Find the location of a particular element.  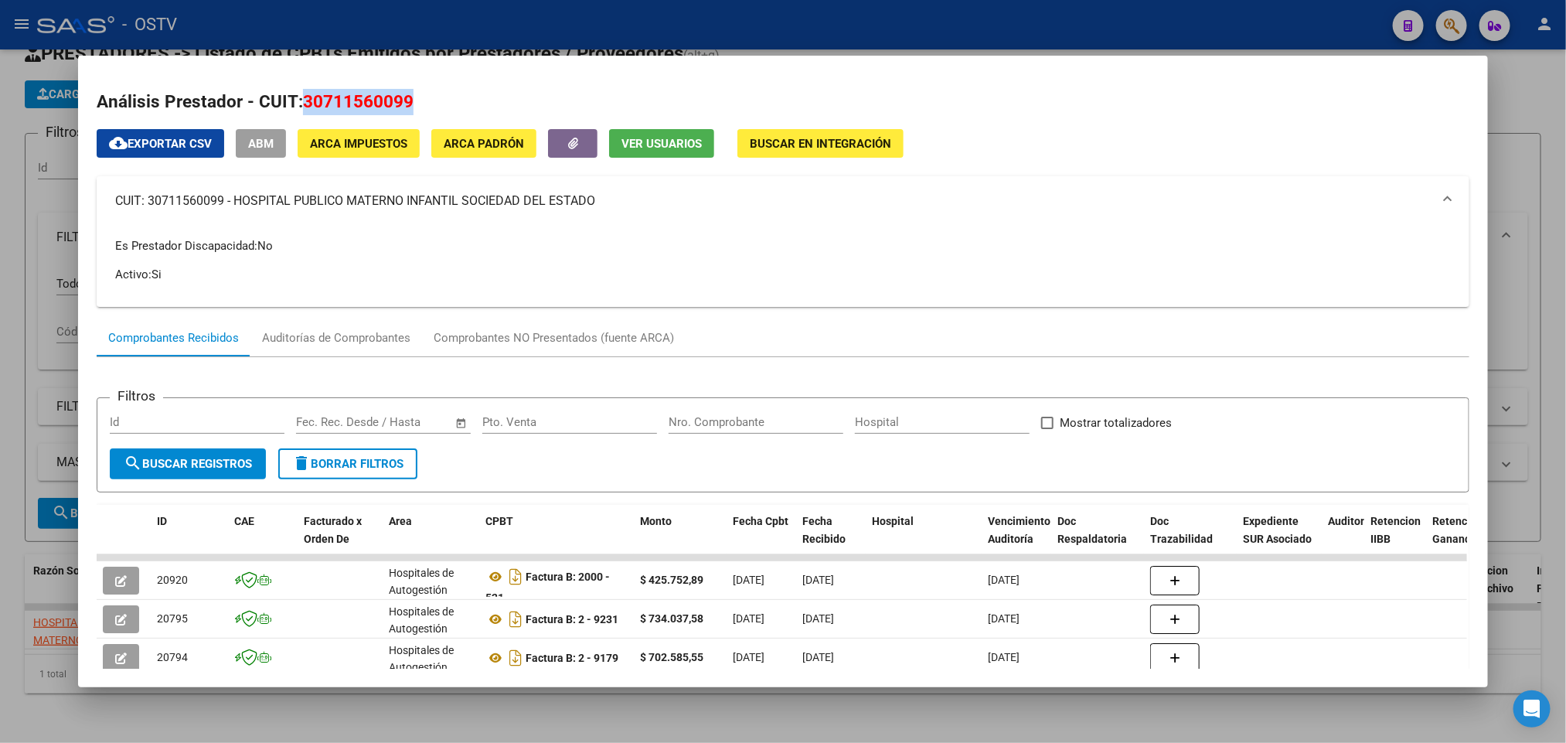

strong: Factura B: 2000 - 521 is located at coordinates (547, 587).